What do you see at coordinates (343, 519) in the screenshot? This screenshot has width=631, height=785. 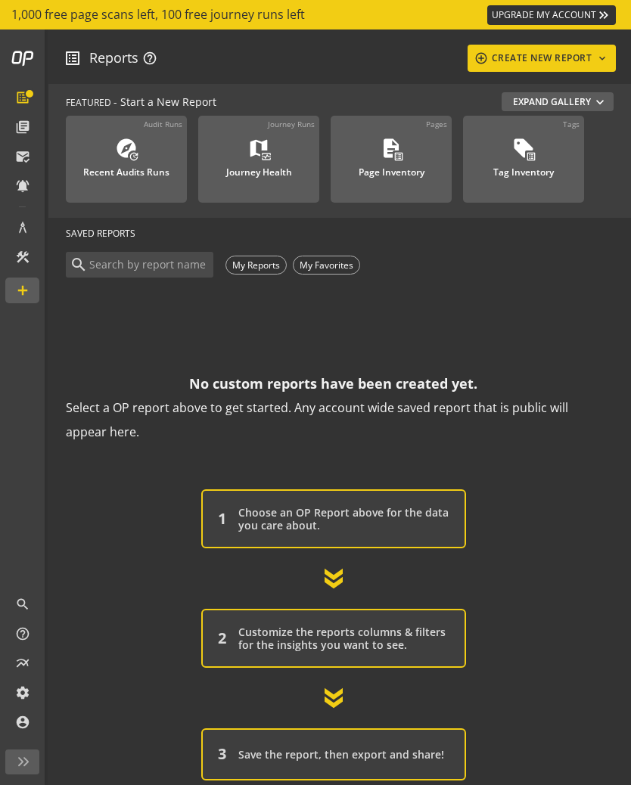 I see `div: Choose an OP Report above for the data you care about.` at bounding box center [343, 519].